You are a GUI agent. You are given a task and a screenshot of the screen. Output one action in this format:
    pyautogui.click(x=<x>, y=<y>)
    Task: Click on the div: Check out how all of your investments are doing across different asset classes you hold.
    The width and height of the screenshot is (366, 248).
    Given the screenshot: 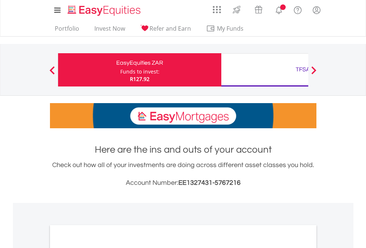 What is the action you would take?
    pyautogui.click(x=183, y=174)
    